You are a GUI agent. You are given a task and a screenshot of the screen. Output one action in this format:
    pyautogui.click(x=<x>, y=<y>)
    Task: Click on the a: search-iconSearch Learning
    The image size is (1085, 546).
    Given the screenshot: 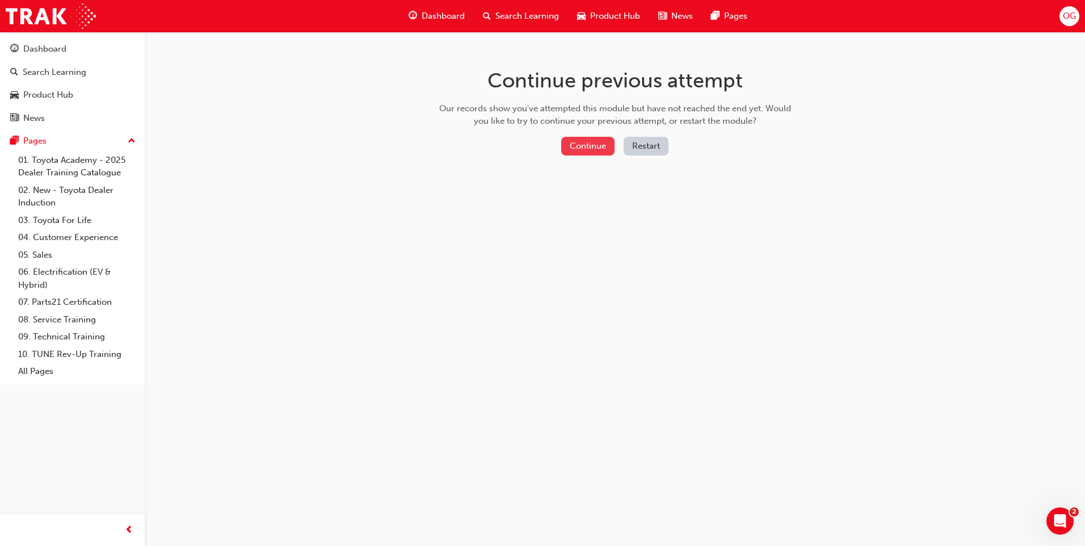 What is the action you would take?
    pyautogui.click(x=521, y=16)
    